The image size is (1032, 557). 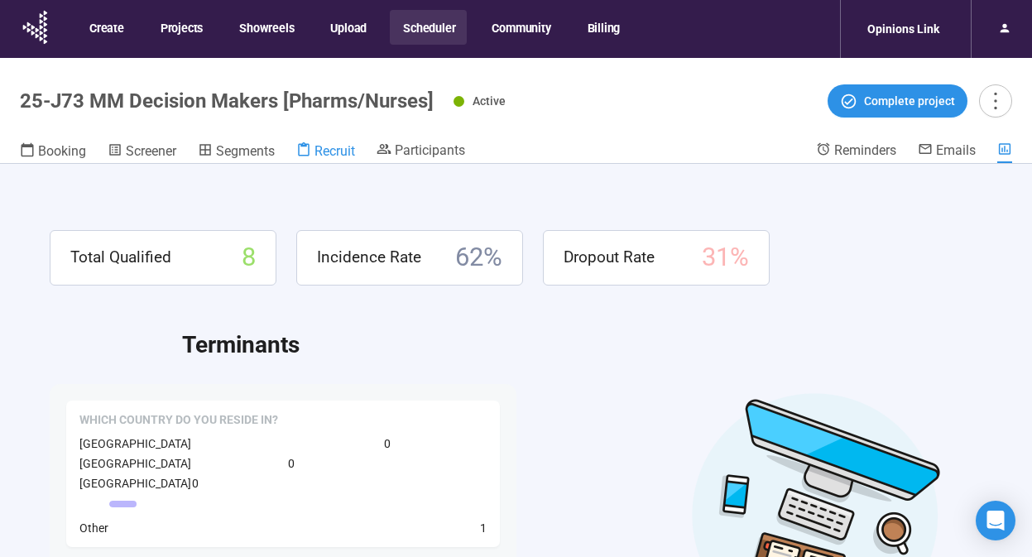 What do you see at coordinates (996, 101) in the screenshot?
I see `button: more` at bounding box center [996, 101].